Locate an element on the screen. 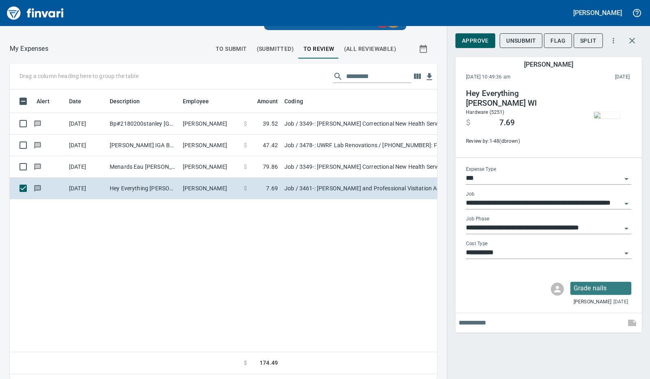  span: Review by: 1-48 (dbrown) is located at coordinates (521, 141).